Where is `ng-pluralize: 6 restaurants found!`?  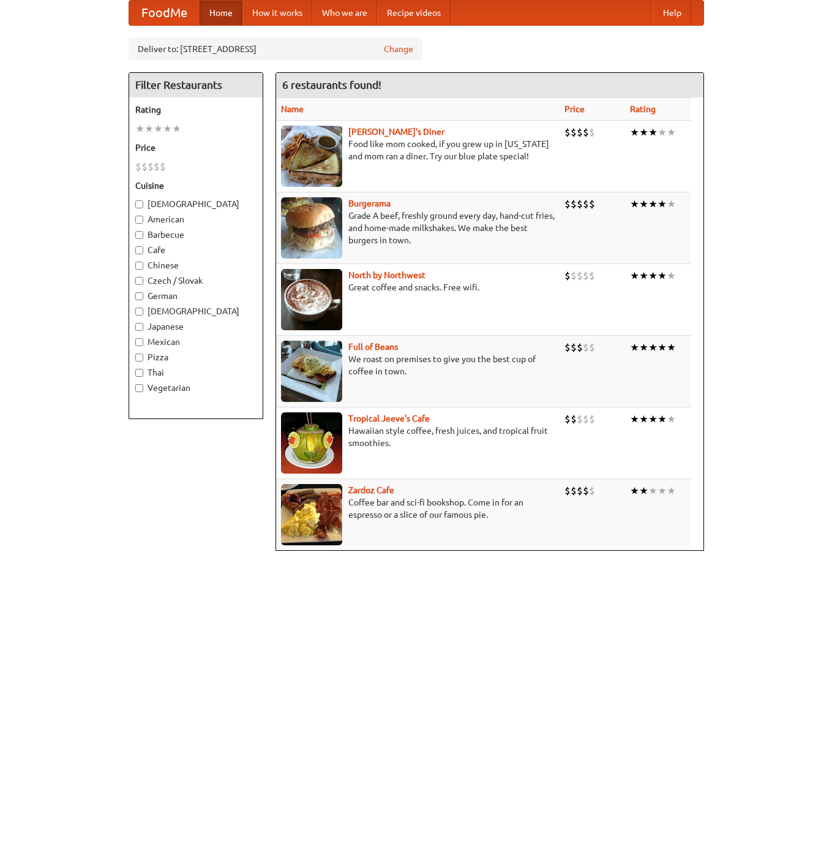
ng-pluralize: 6 restaurants found! is located at coordinates (332, 85).